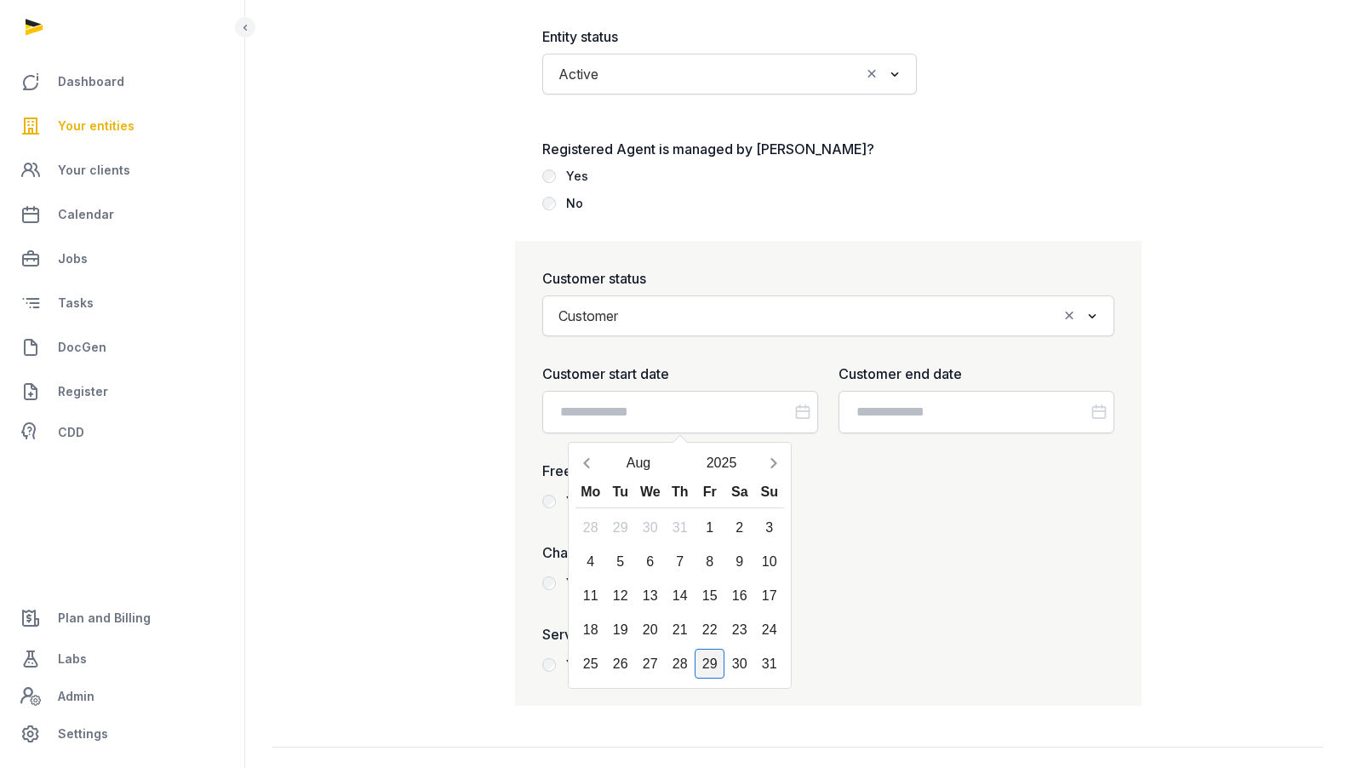  What do you see at coordinates (739, 629) in the screenshot?
I see `div: 23` at bounding box center [739, 629].